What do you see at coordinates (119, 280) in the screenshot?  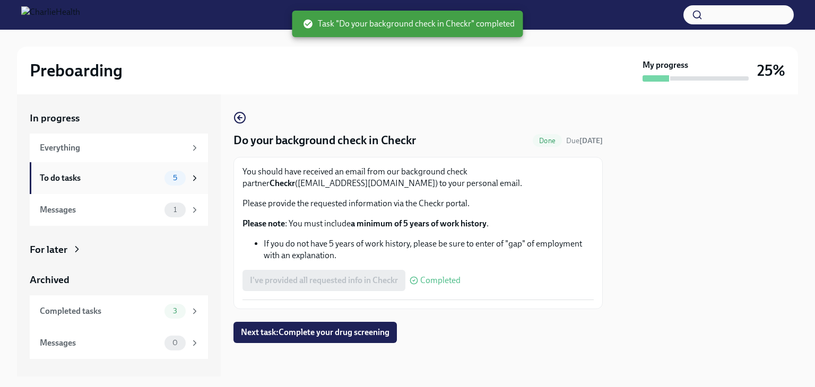 I see `div: Archived` at bounding box center [119, 280].